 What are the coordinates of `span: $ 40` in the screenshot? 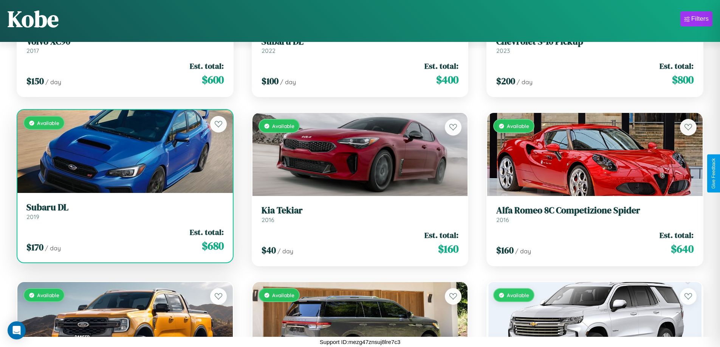 It's located at (269, 250).